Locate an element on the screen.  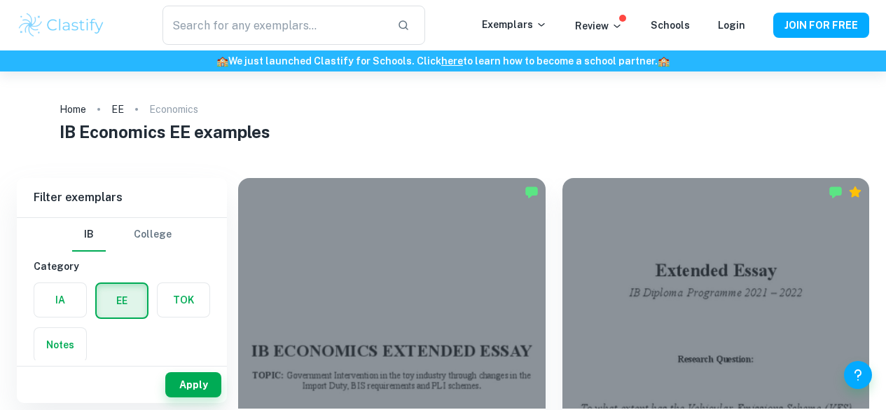
button: TOK is located at coordinates (184, 300).